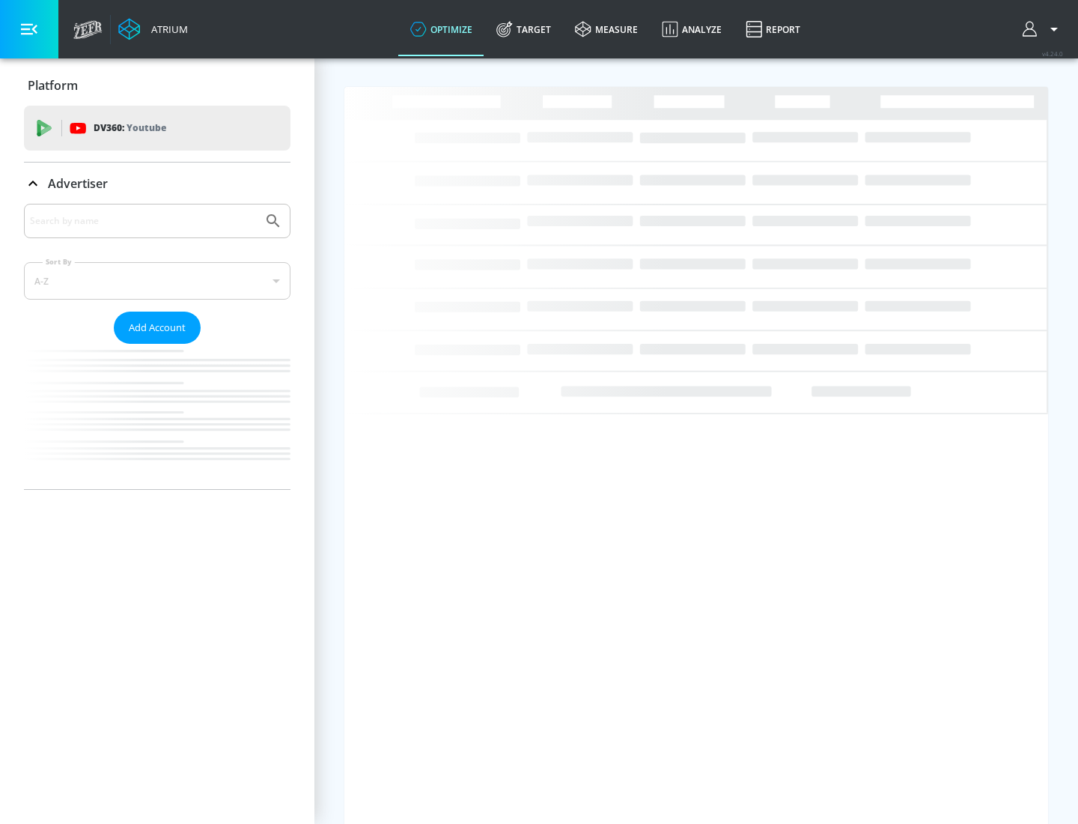 This screenshot has height=824, width=1078. I want to click on a: Analyze, so click(692, 29).